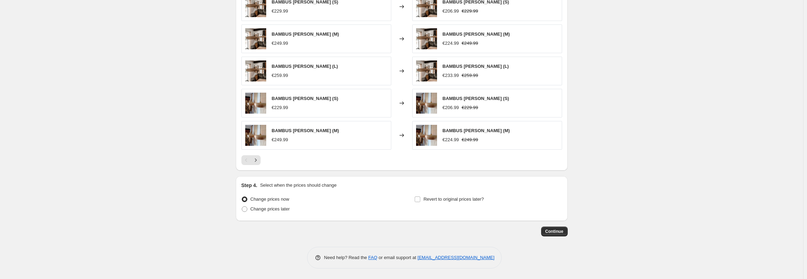  I want to click on span: Change prices later, so click(270, 209).